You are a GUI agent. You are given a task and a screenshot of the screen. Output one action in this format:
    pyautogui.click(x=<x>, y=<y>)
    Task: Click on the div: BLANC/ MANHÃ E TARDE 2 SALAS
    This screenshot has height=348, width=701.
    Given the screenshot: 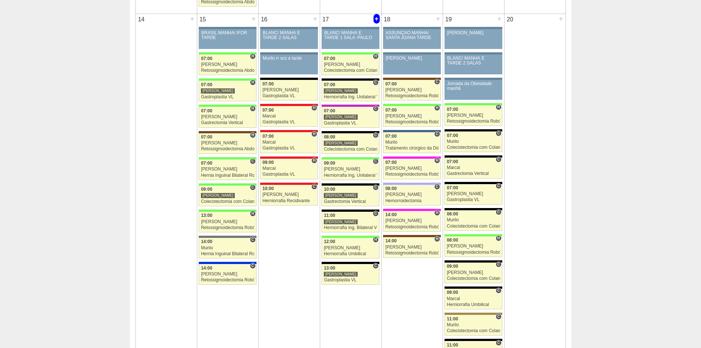 What is the action you would take?
    pyautogui.click(x=289, y=35)
    